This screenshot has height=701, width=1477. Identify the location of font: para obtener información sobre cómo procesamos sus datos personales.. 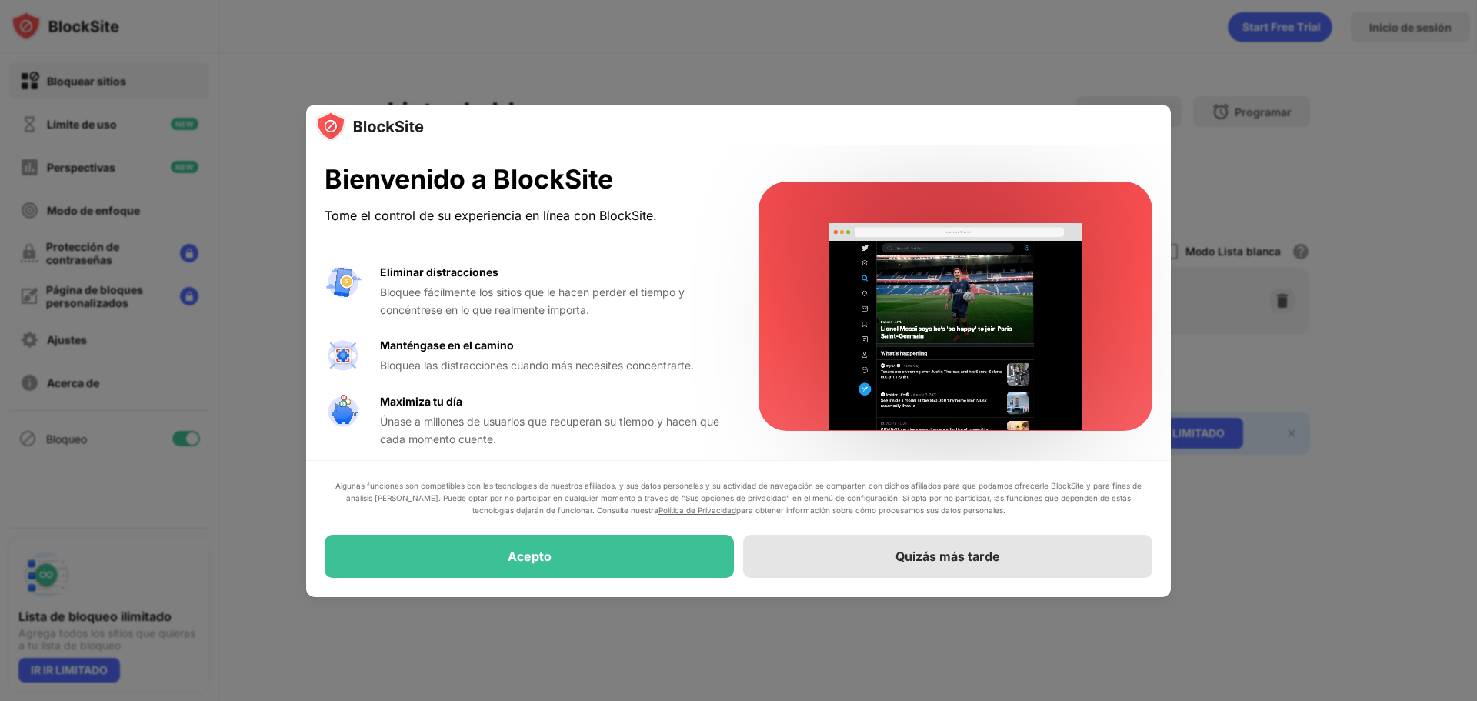
(871, 511).